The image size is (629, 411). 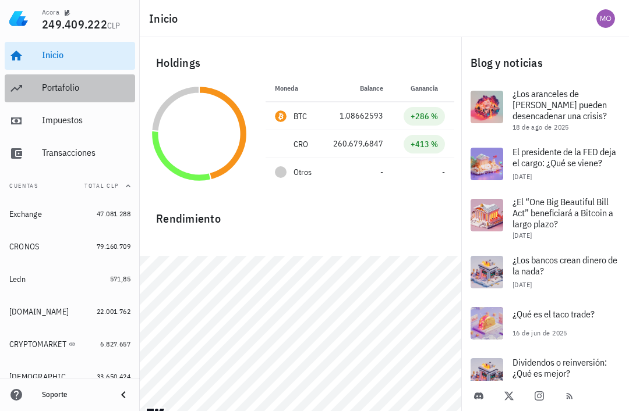 What do you see at coordinates (86, 120) in the screenshot?
I see `div: Impuestos` at bounding box center [86, 120].